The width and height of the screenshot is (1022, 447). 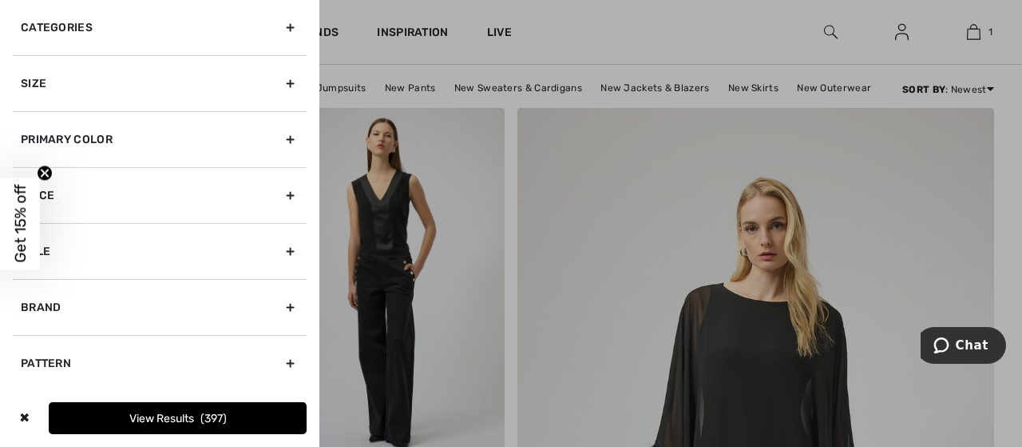 I want to click on div: Sale, so click(x=160, y=251).